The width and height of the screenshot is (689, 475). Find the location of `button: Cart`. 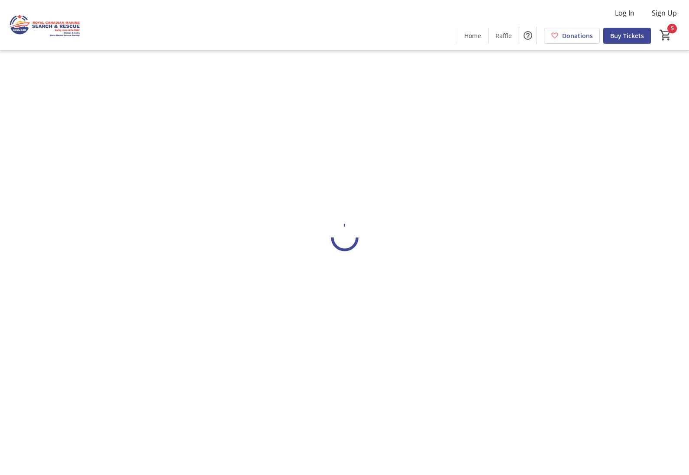

button: Cart is located at coordinates (665, 35).